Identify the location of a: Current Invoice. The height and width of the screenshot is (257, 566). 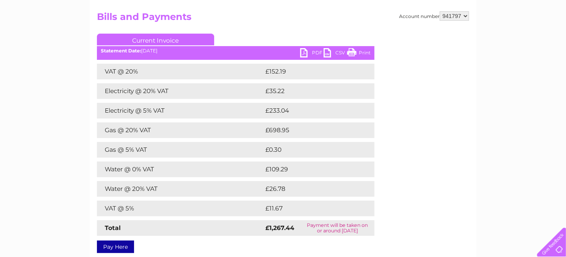
(156, 40).